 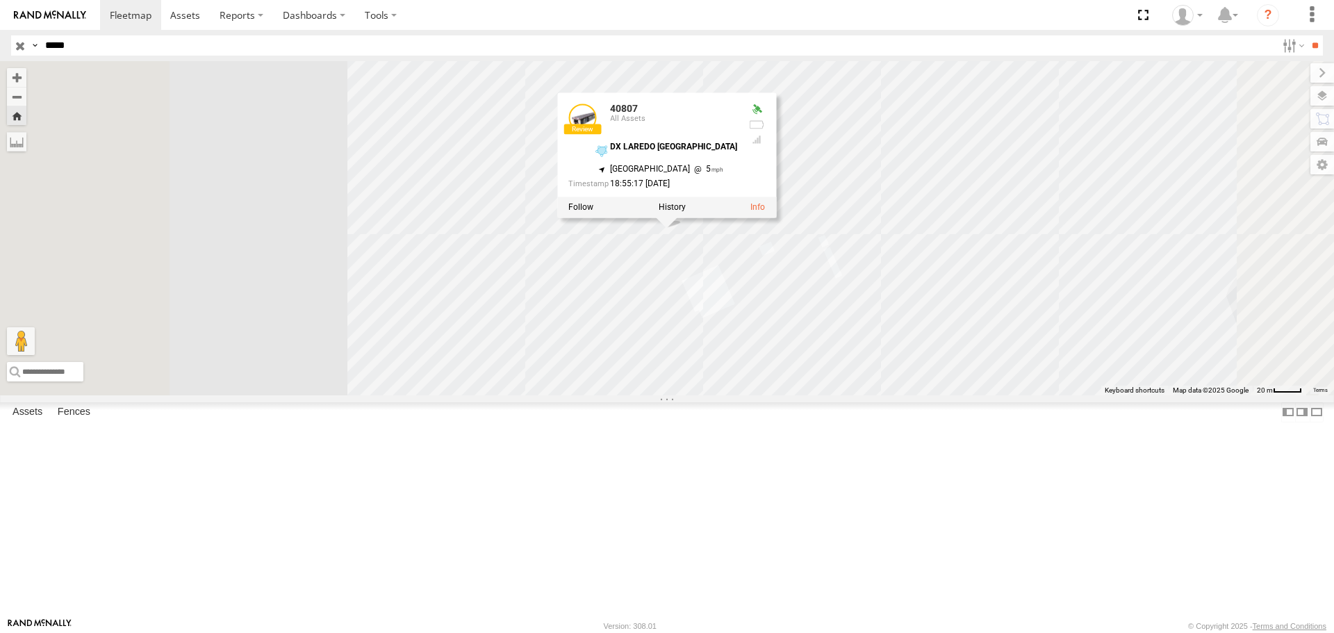 I want to click on a: Terms and Conditions, so click(x=1289, y=626).